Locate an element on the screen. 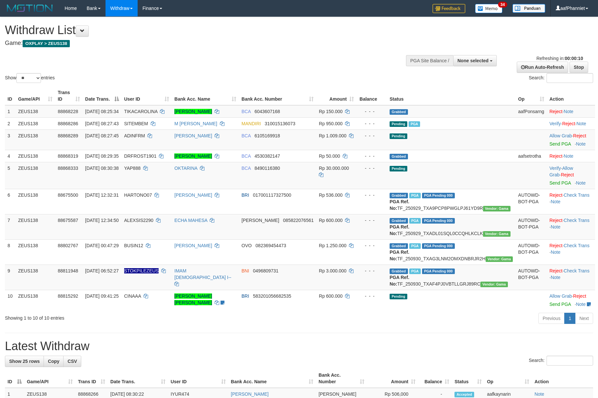 This screenshot has width=598, height=398. td: aafPonsarng is located at coordinates (531, 111).